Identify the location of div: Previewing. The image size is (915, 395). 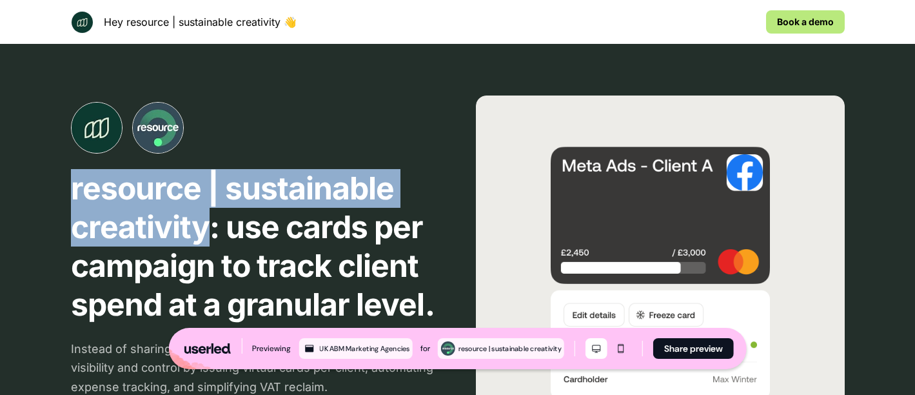
(272, 348).